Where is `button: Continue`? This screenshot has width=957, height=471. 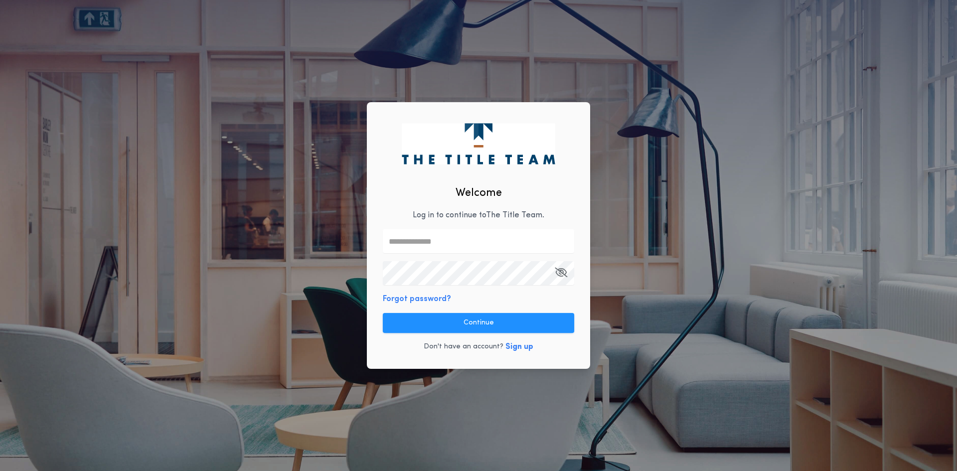 button: Continue is located at coordinates (479, 323).